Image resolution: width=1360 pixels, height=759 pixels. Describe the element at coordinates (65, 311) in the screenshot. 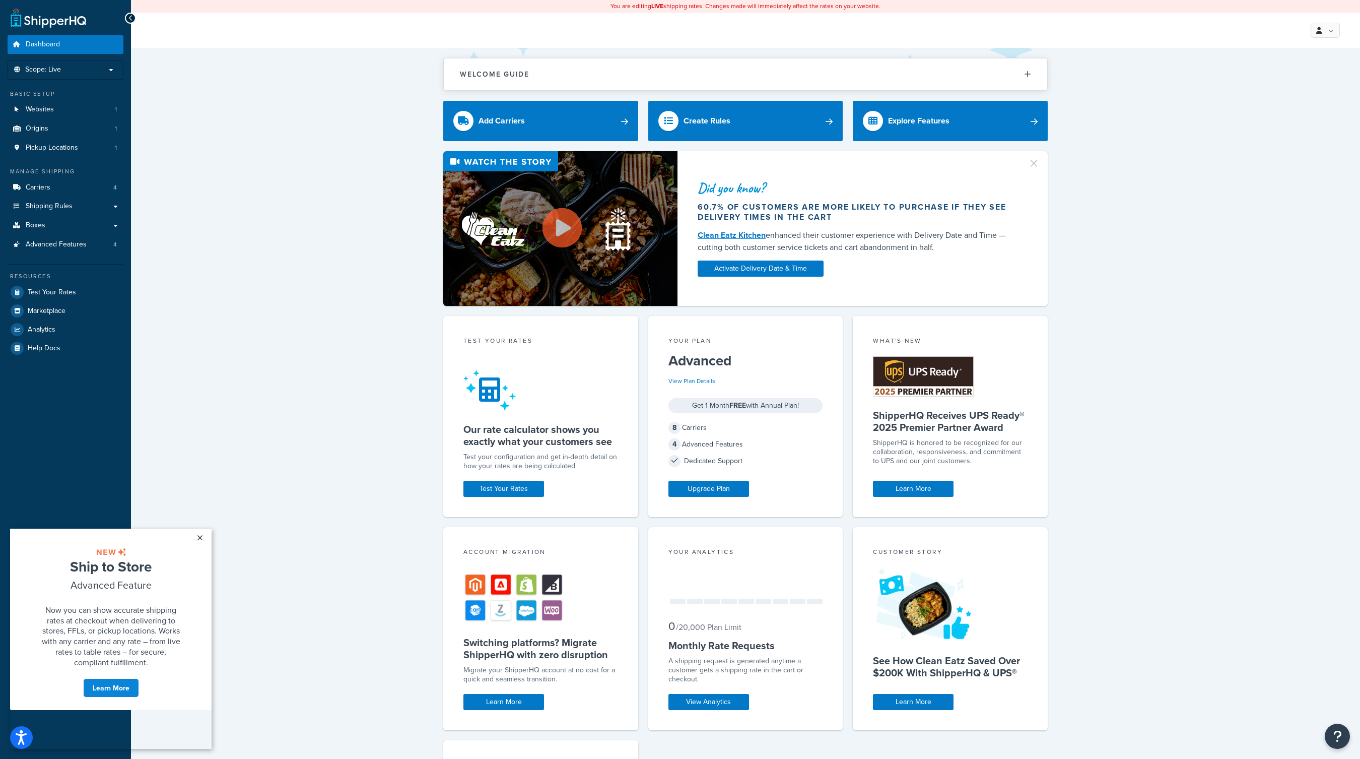

I see `li: Marketplace` at that location.